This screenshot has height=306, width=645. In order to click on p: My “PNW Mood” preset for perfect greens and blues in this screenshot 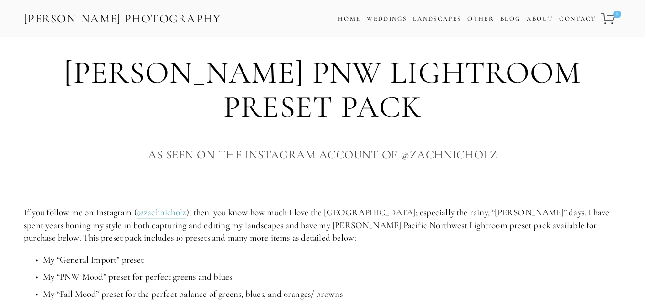, I will do `click(332, 277)`.